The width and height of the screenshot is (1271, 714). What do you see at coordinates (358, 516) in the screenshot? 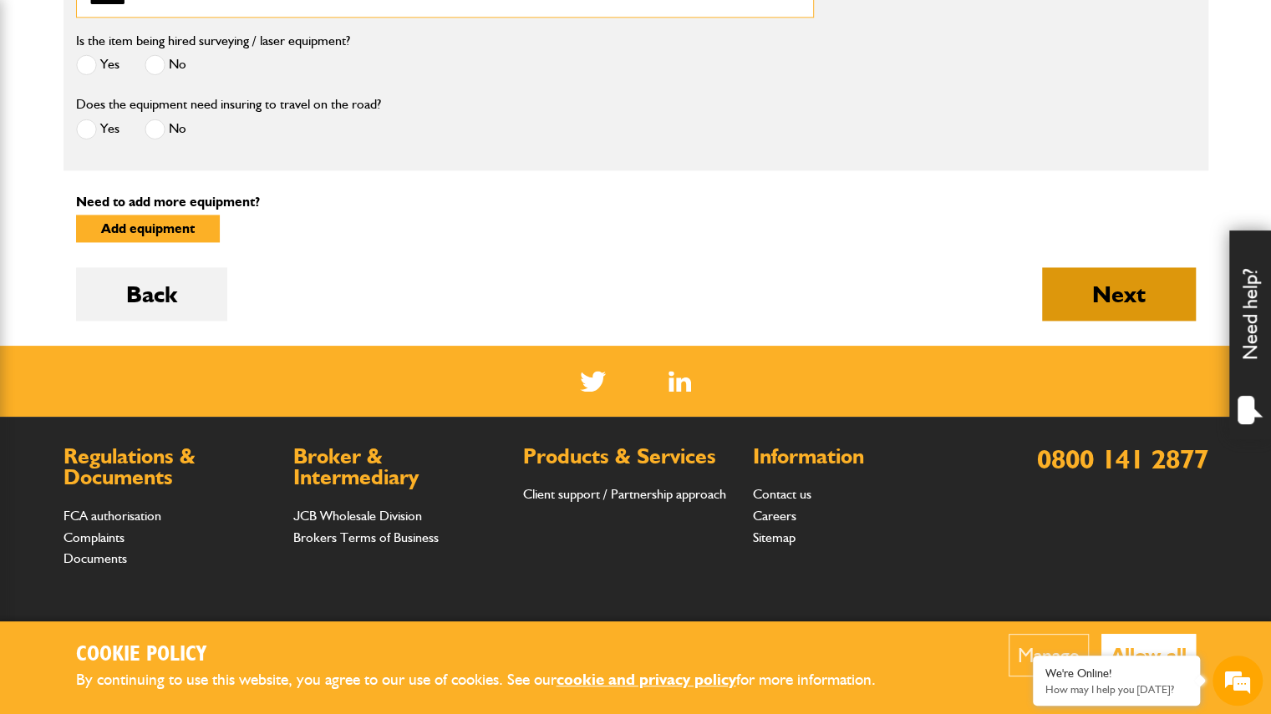
I see `a: JCB Wholesale Division` at bounding box center [358, 516].